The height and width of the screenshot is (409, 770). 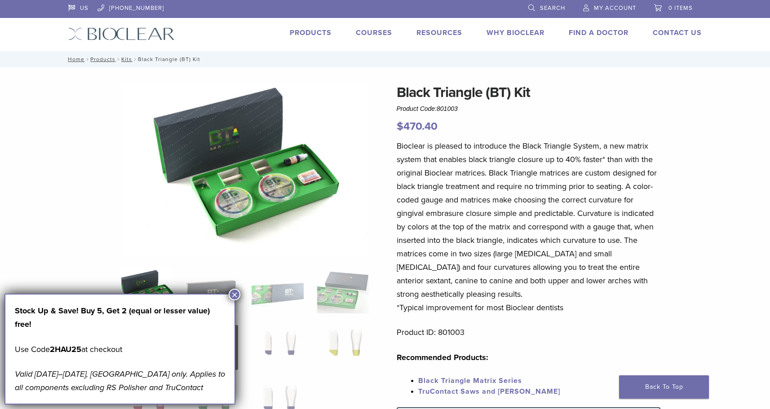 What do you see at coordinates (529, 93) in the screenshot?
I see `h1: Black Triangle (BT) Kit` at bounding box center [529, 93].